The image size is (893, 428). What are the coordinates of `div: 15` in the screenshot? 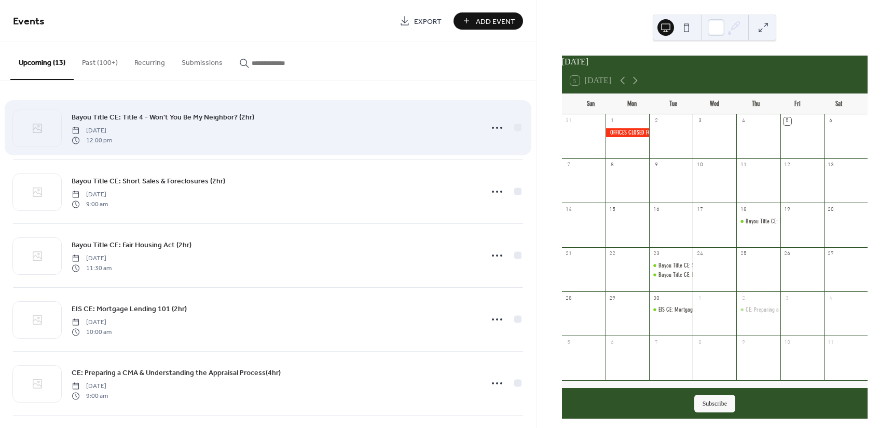 It's located at (612, 209).